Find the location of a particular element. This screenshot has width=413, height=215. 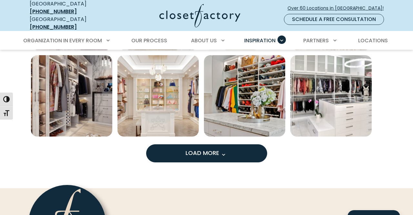

img: Modern walk-in custom closet with white marble cabinetry is located at coordinates (72, 96).